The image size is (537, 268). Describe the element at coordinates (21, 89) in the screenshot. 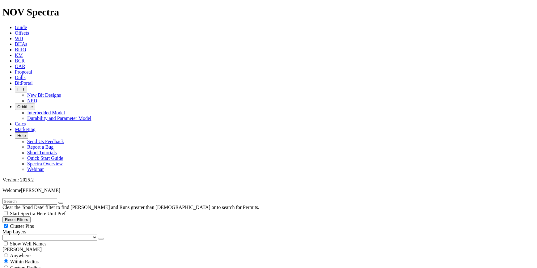

I see `span: FTT` at that location.